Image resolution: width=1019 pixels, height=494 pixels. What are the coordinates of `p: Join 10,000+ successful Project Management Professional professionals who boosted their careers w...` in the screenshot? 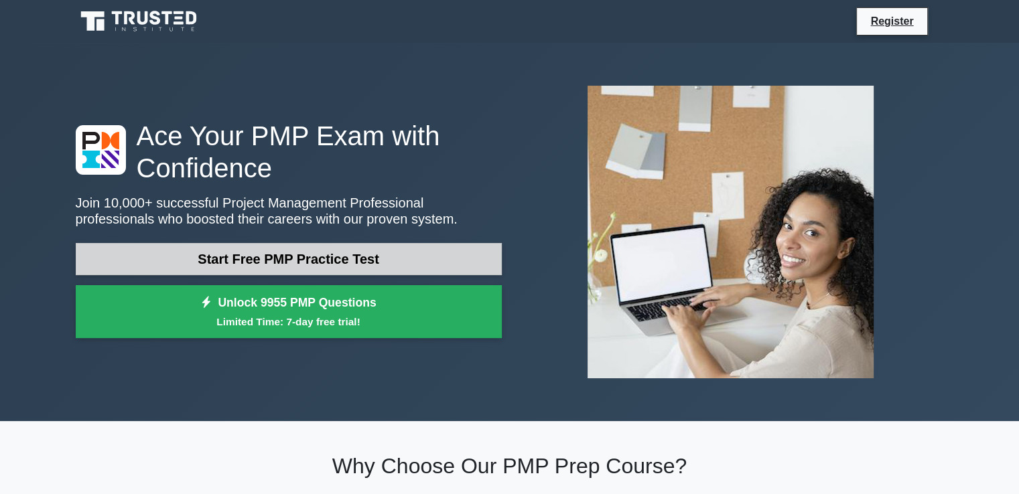 It's located at (289, 211).